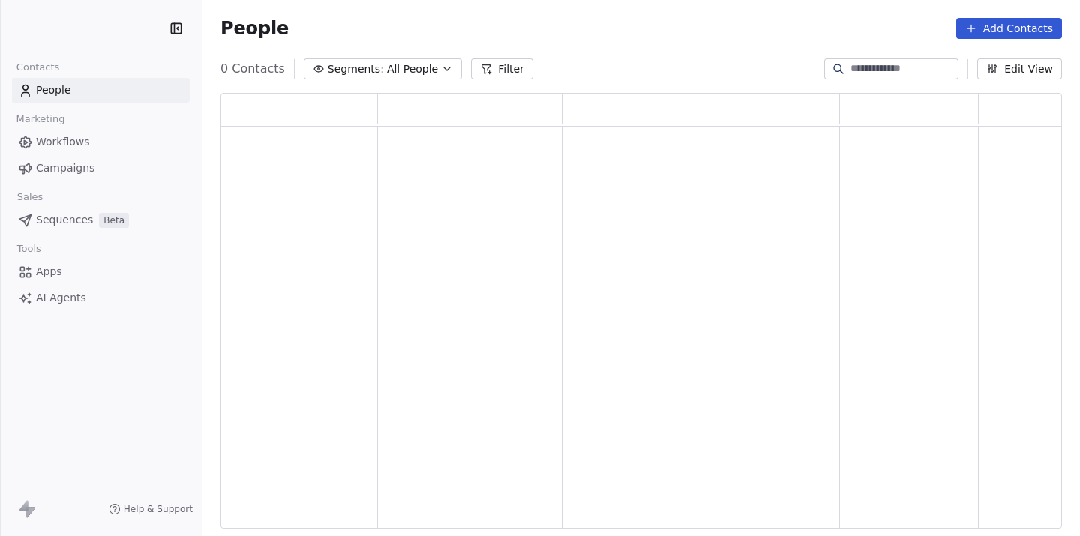  What do you see at coordinates (41, 119) in the screenshot?
I see `span: Marketing` at bounding box center [41, 119].